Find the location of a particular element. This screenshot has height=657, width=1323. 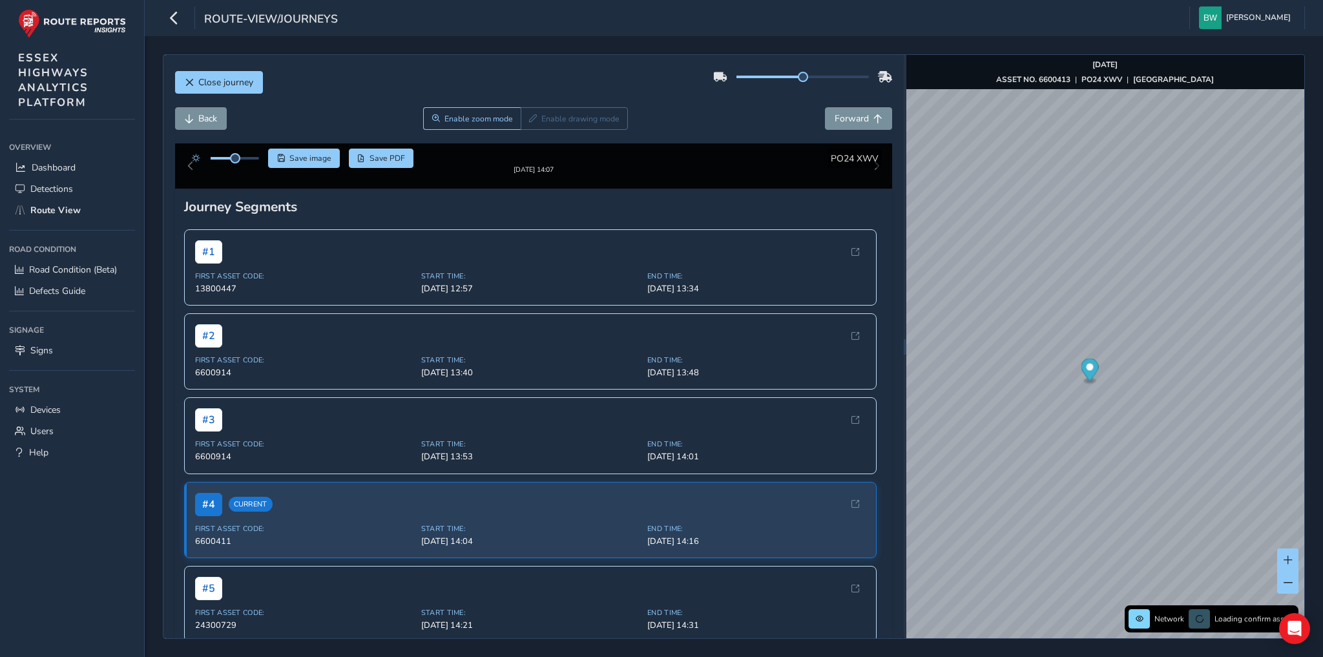

span: # 2 is located at coordinates (209, 346).